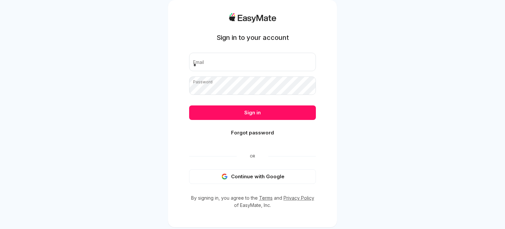  Describe the element at coordinates (252, 133) in the screenshot. I see `button: Forgot password` at that location.